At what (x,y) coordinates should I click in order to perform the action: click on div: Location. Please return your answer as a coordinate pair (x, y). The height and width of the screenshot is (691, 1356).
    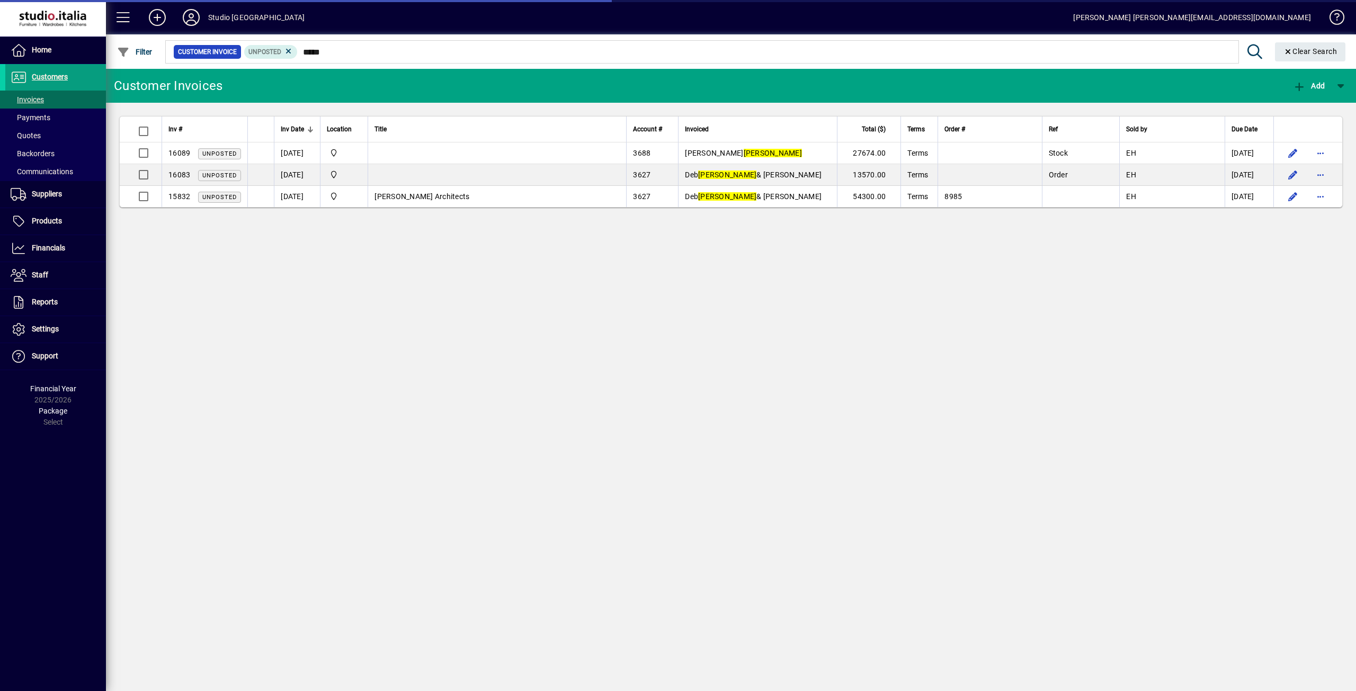
    Looking at the image, I should click on (344, 129).